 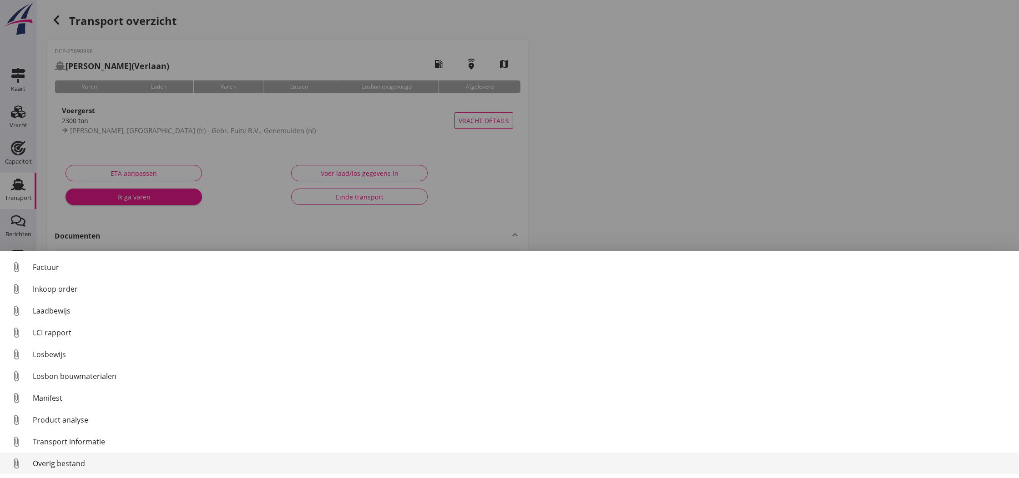 What do you see at coordinates (522, 420) in the screenshot?
I see `div: Product analyse` at bounding box center [522, 420].